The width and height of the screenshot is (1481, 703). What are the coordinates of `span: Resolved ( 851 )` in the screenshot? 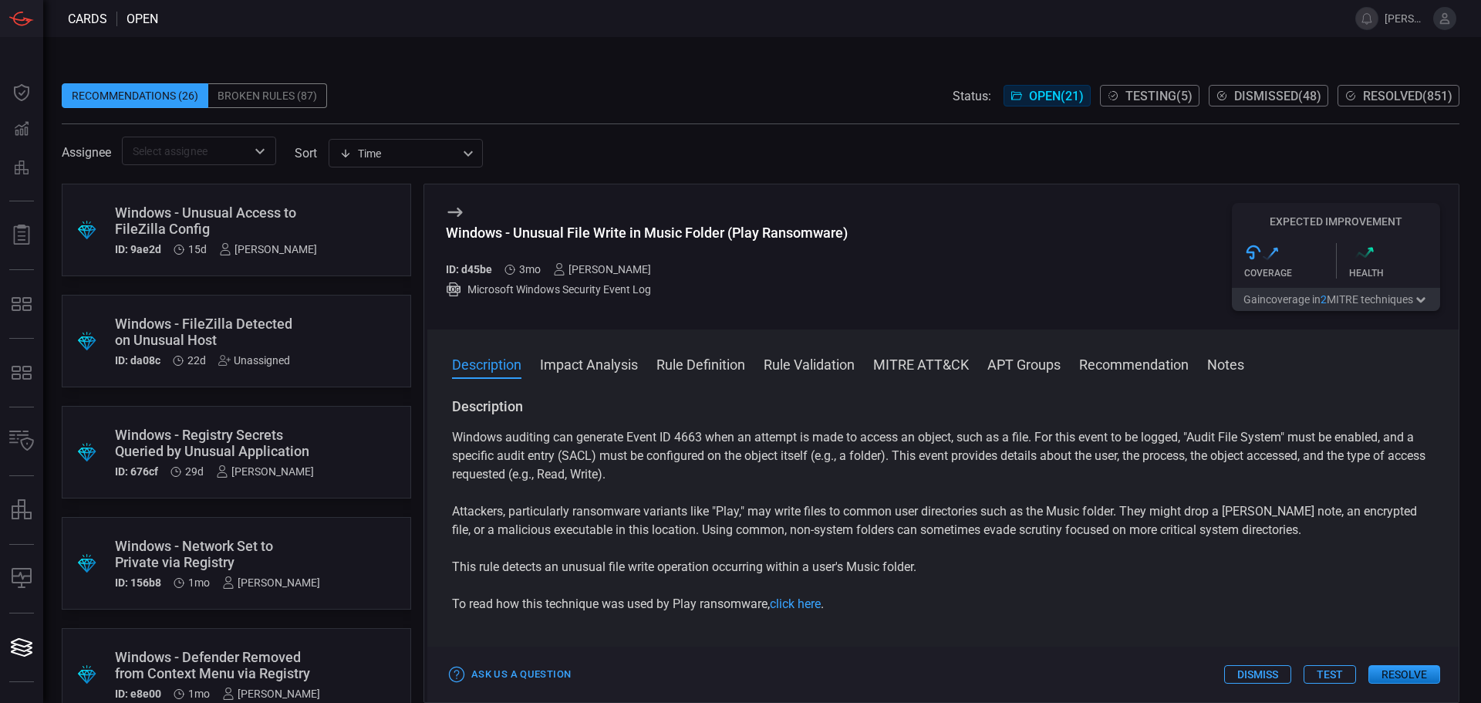 It's located at (1408, 96).